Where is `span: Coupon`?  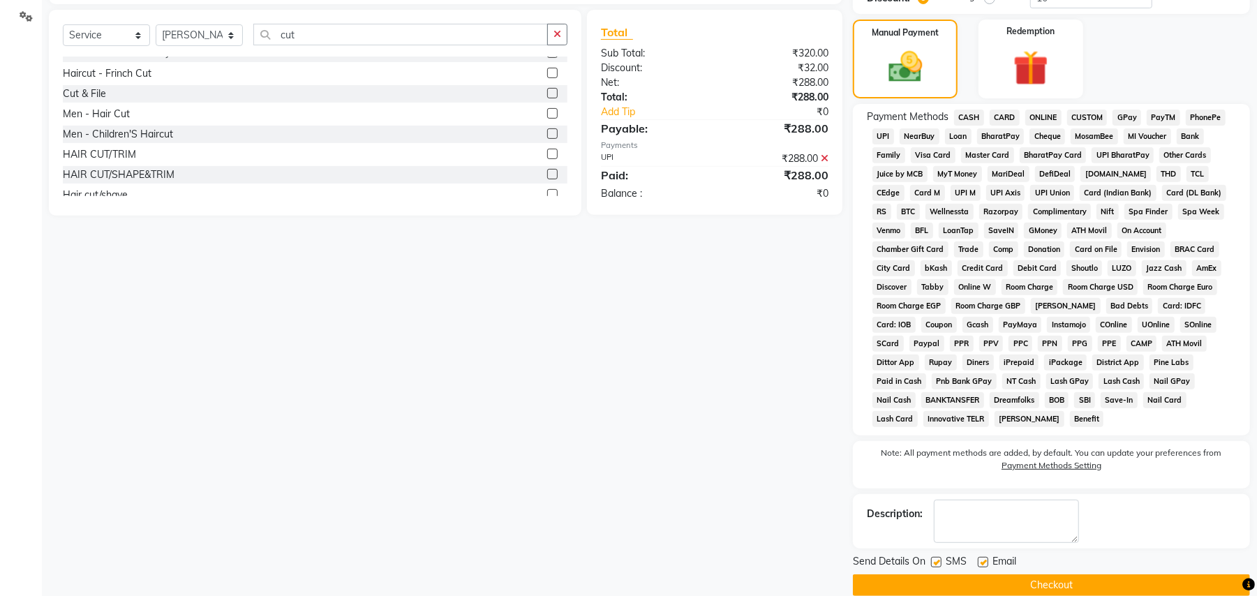 span: Coupon is located at coordinates (939, 325).